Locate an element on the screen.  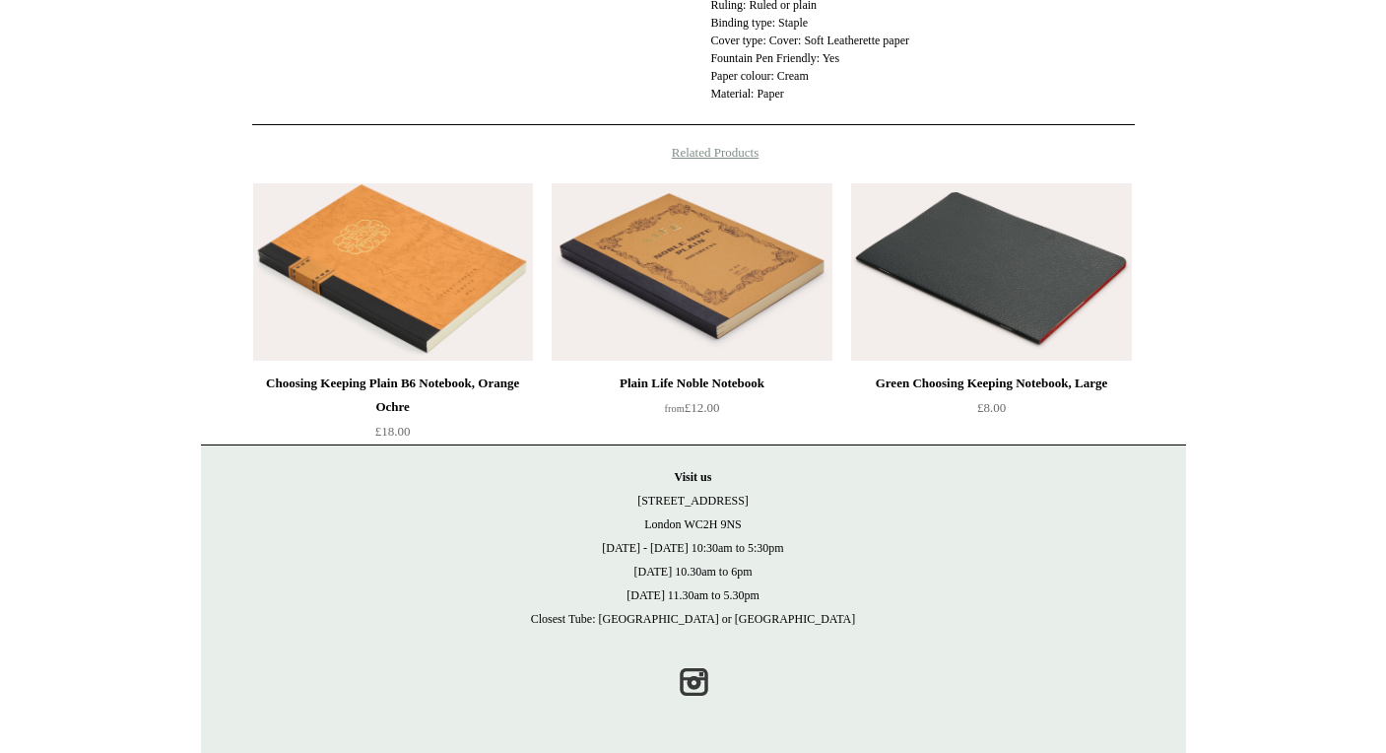
a: Choosing Keeping Plain B6 Notebook, Orange Ochre £18.00 is located at coordinates (393, 412).